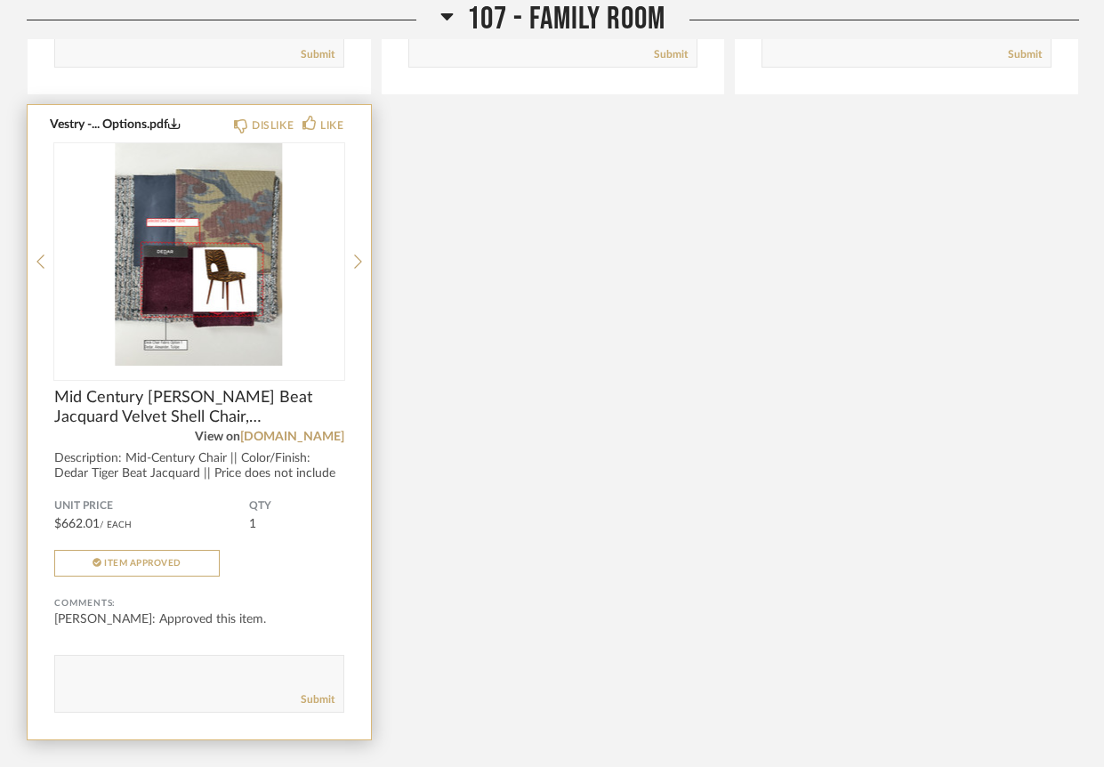 The image size is (1104, 767). Describe the element at coordinates (199, 603) in the screenshot. I see `div: Comments:` at that location.